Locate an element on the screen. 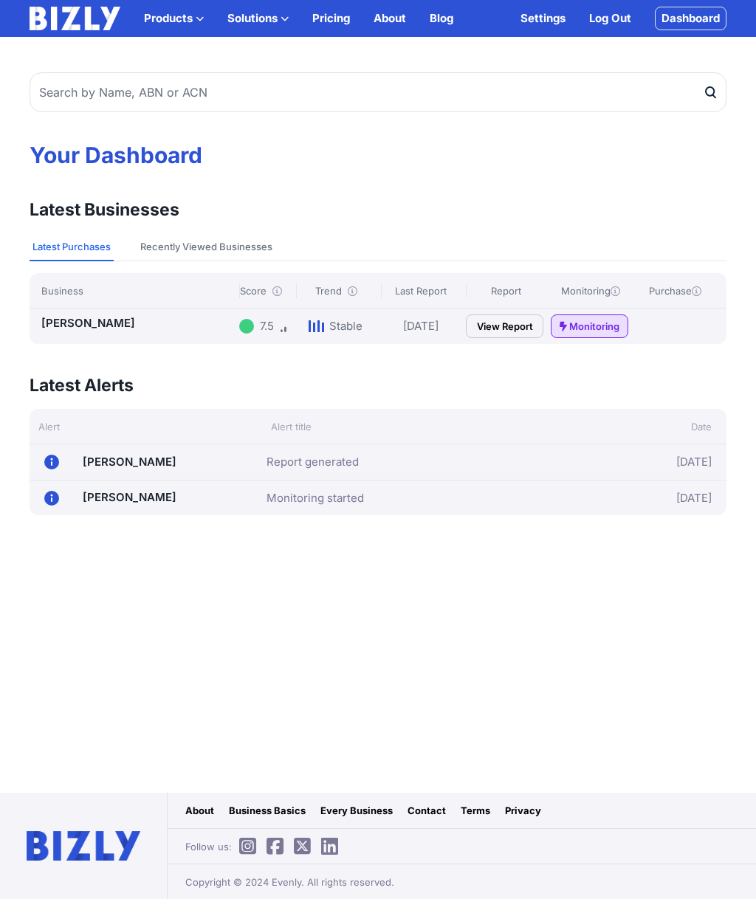  div: Date is located at coordinates (668, 427).